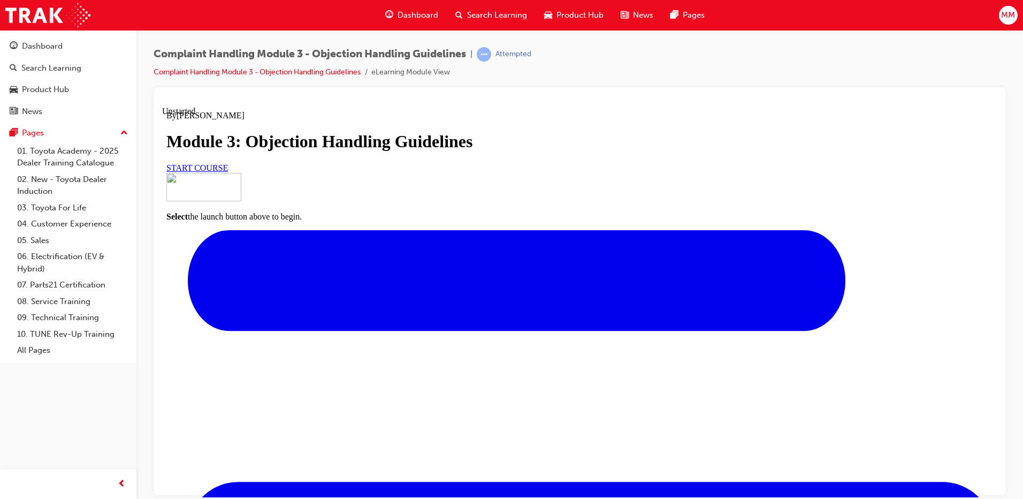 Image resolution: width=1023 pixels, height=499 pixels. What do you see at coordinates (72, 240) in the screenshot?
I see `a: 05. Sales` at bounding box center [72, 240].